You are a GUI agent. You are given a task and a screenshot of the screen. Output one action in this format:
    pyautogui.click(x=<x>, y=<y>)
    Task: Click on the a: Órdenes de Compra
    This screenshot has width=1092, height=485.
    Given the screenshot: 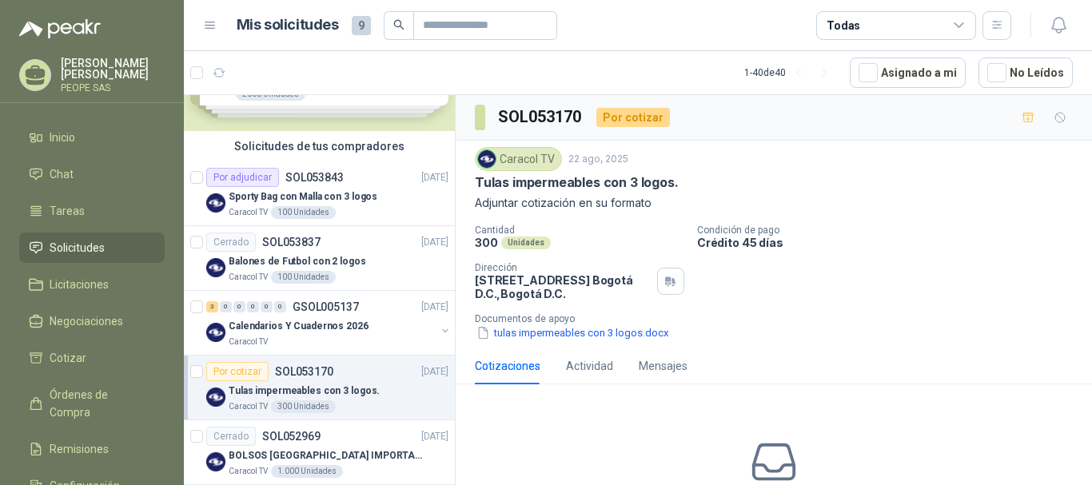 What is the action you would take?
    pyautogui.click(x=92, y=404)
    